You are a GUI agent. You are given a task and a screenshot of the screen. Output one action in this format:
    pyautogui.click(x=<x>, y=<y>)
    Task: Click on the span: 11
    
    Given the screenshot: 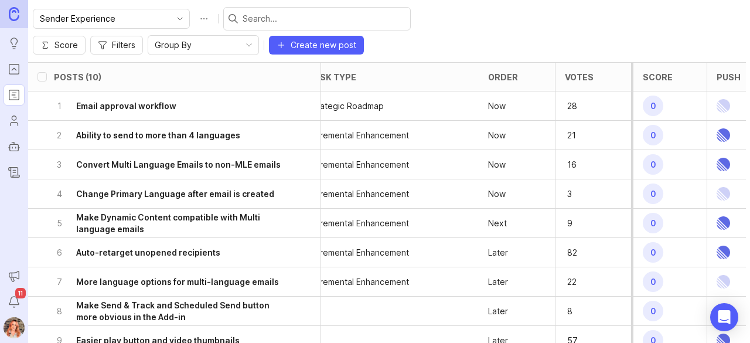 What is the action you would take?
    pyautogui.click(x=20, y=293)
    